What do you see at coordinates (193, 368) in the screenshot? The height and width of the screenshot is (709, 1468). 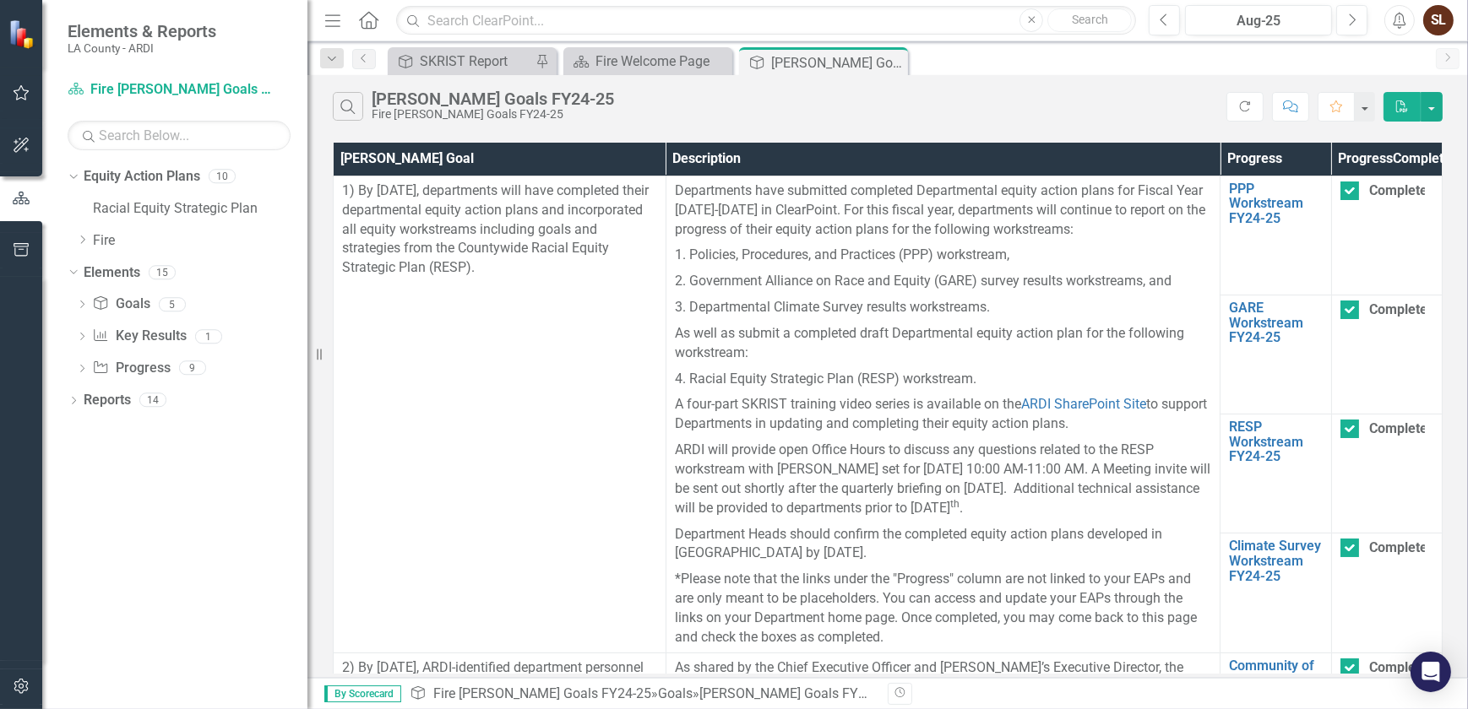 I see `div: 9` at bounding box center [193, 368].